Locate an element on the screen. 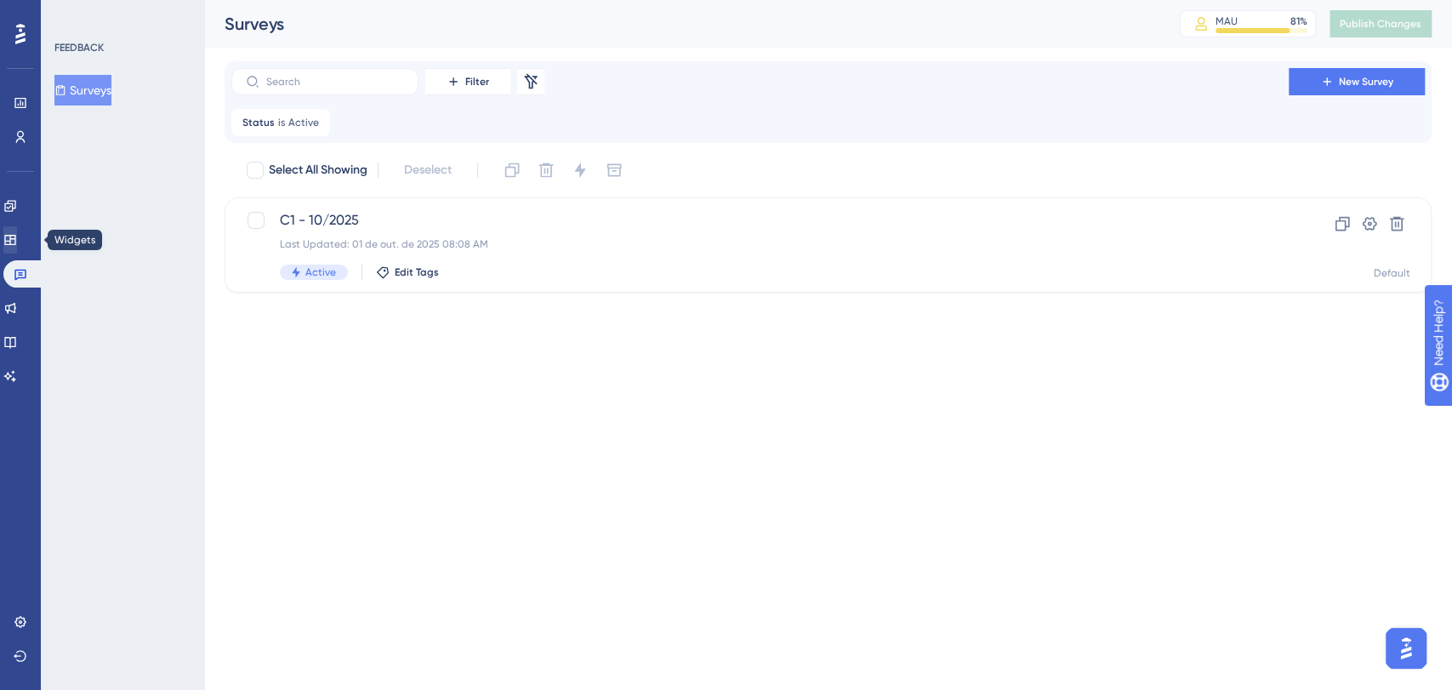  span: New Survey is located at coordinates (1366, 82).